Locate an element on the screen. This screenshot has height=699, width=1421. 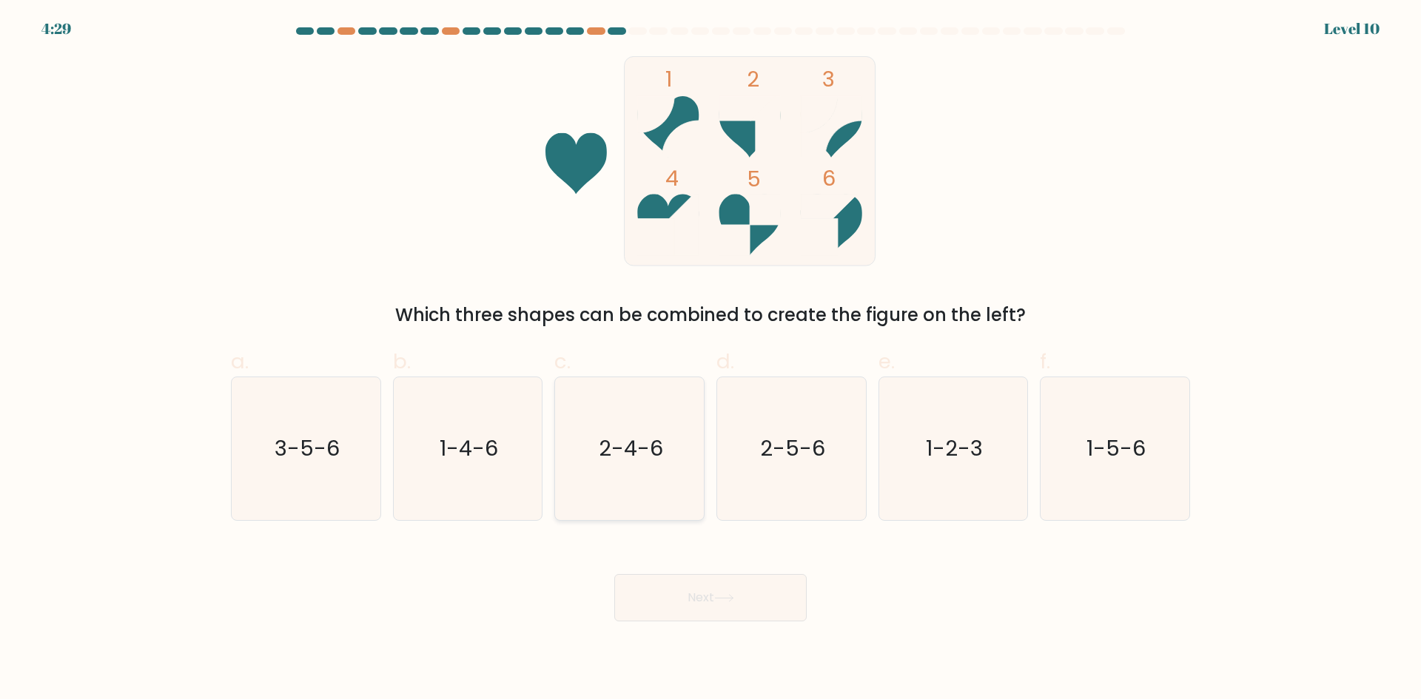
span: d. is located at coordinates (725, 361).